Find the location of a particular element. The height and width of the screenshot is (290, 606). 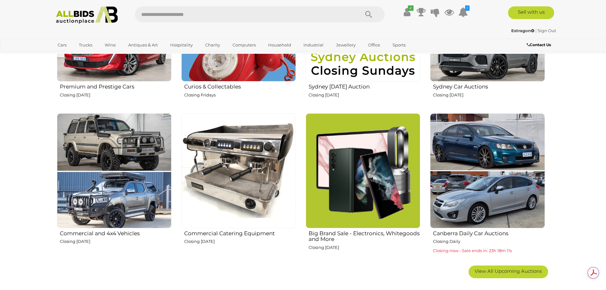

a: Office is located at coordinates (374, 45).